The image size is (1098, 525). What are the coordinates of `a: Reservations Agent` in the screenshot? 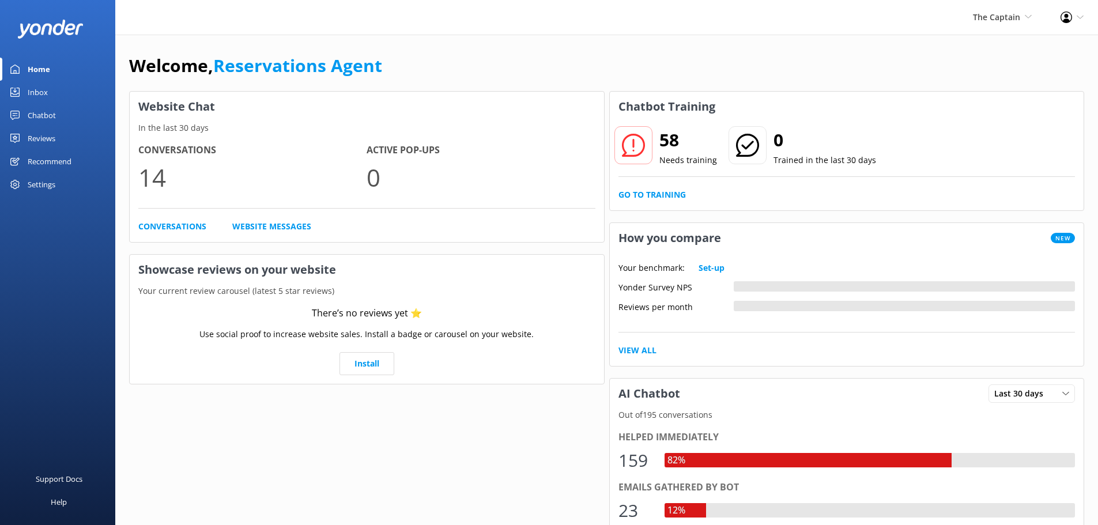 It's located at (297, 65).